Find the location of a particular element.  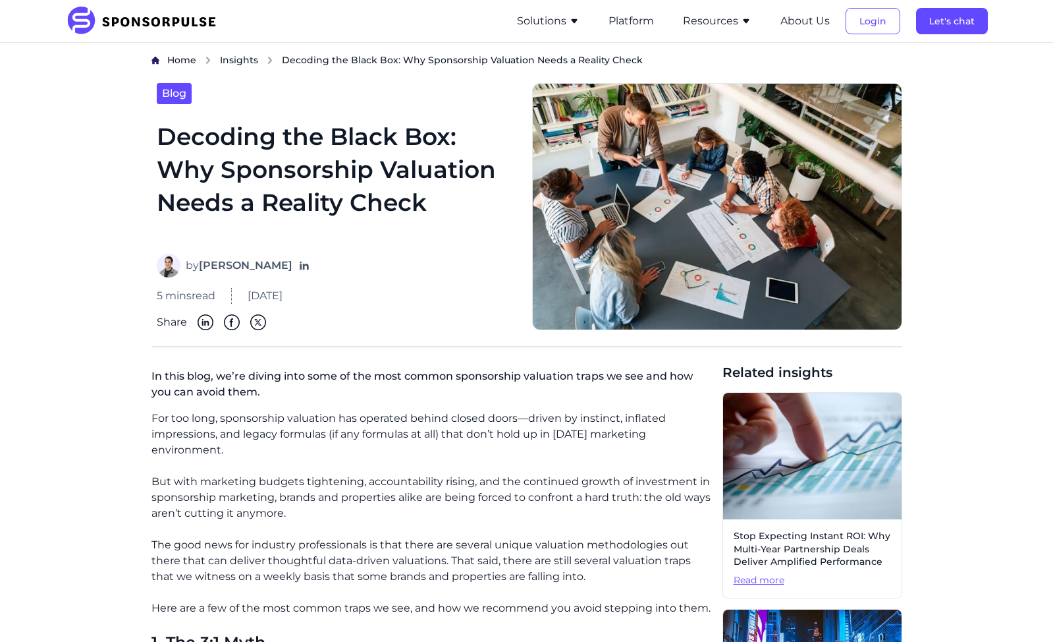

p: But with marketing budgets tightening, accountability rising, and the continued growth of investm... is located at coordinates (431, 497).